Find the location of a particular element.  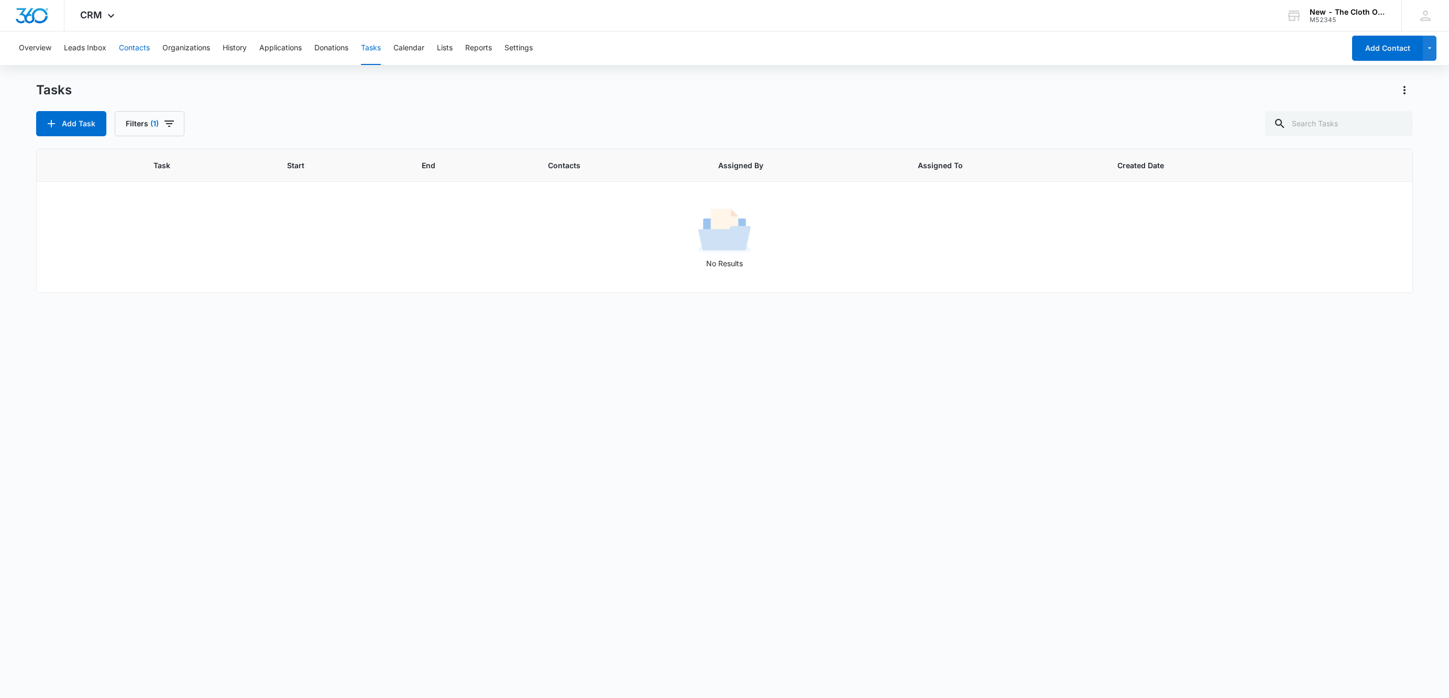

span: Assigned To is located at coordinates (997, 165).